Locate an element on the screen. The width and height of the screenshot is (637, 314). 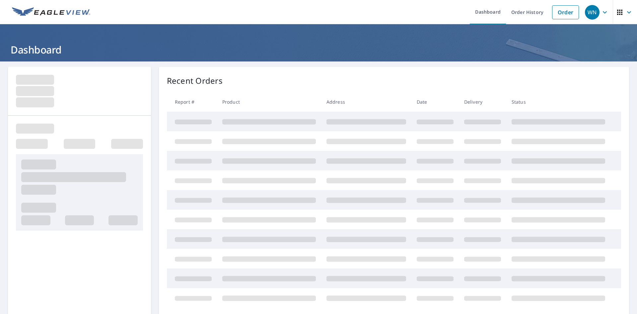
th: Status is located at coordinates (559, 102).